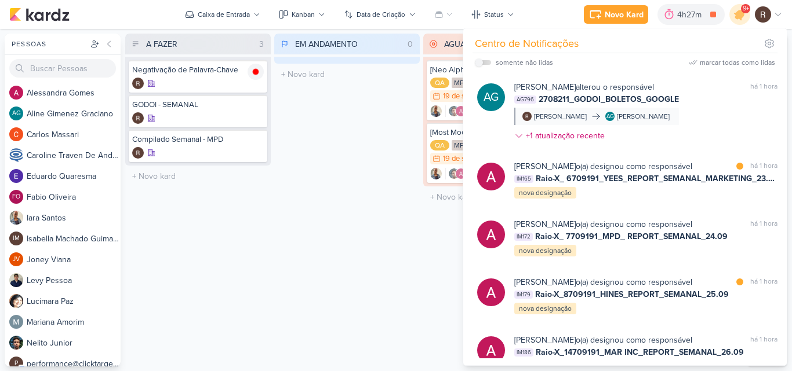  I want to click on div: J o n e y V i a n a, so click(74, 260).